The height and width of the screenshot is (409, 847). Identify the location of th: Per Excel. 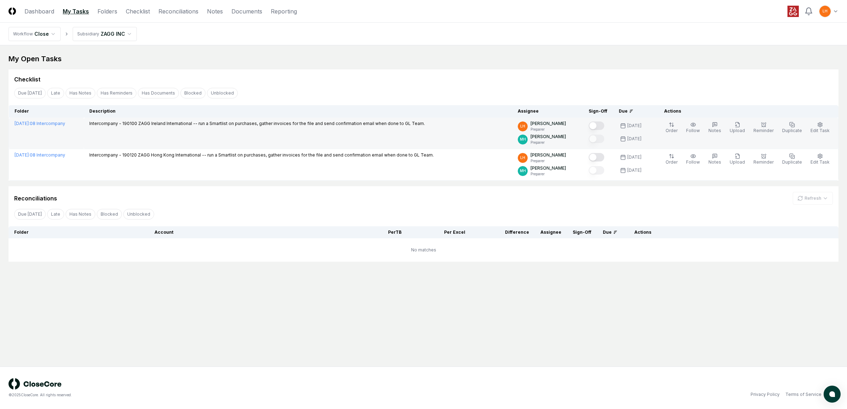
(439, 233).